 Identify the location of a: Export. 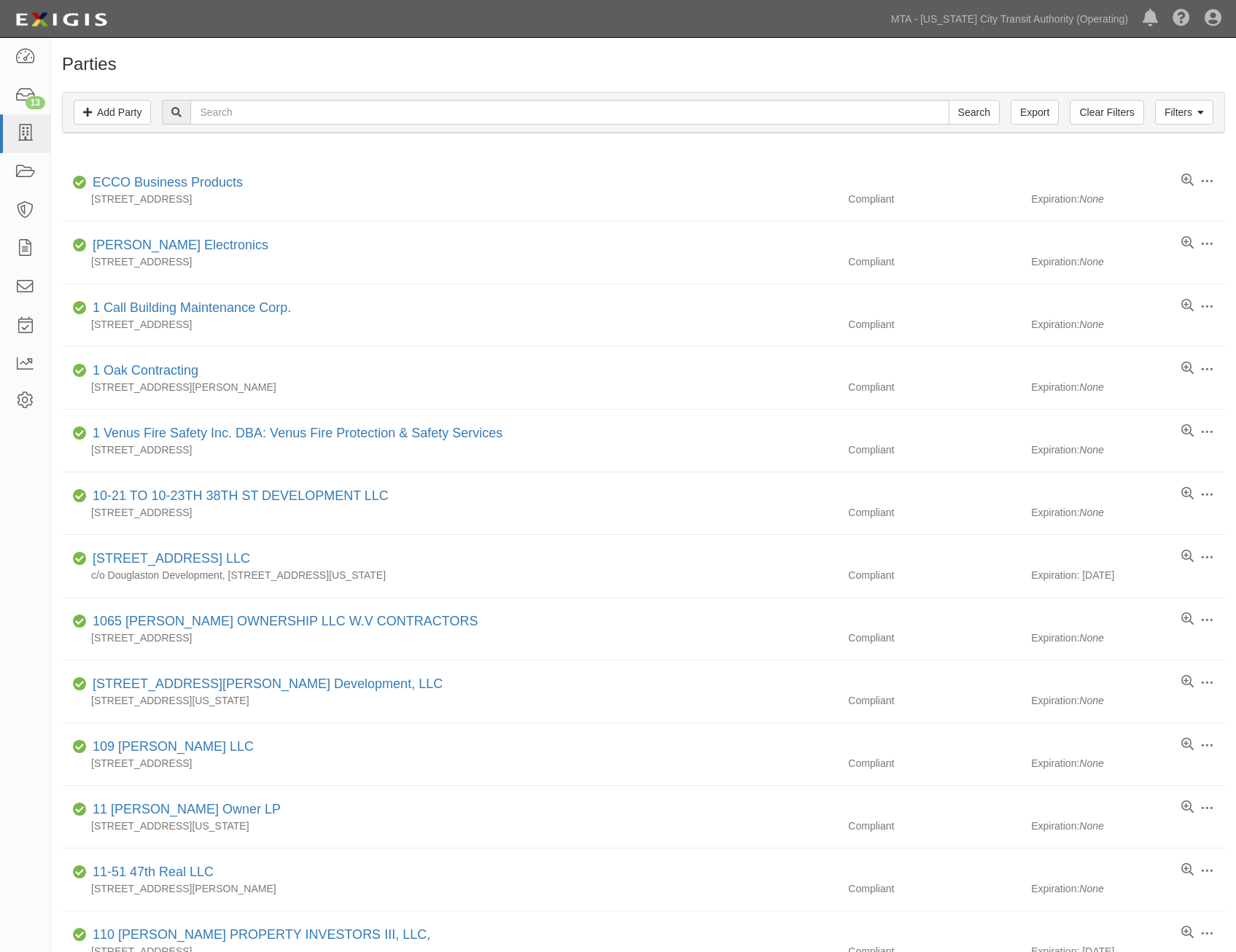
(1035, 112).